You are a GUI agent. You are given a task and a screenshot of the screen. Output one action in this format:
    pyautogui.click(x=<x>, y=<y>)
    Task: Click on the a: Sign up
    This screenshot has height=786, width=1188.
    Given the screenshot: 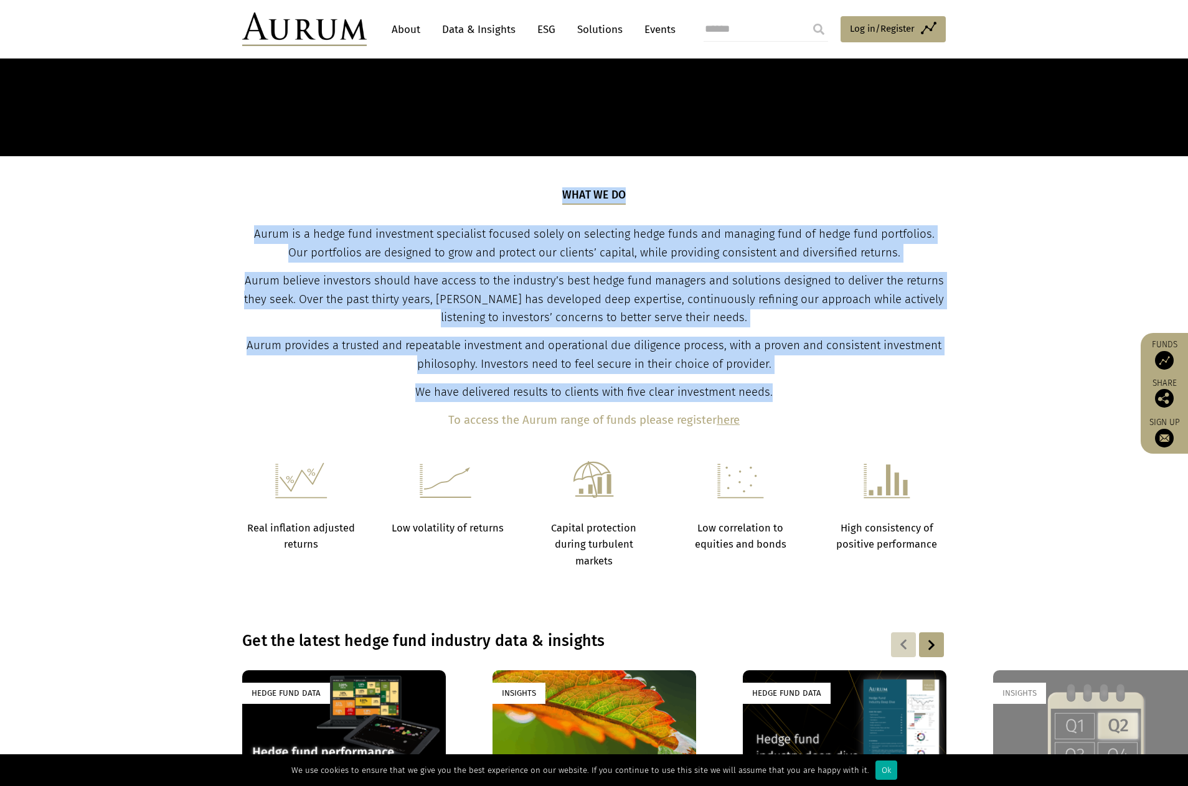 What is the action you would take?
    pyautogui.click(x=1164, y=432)
    